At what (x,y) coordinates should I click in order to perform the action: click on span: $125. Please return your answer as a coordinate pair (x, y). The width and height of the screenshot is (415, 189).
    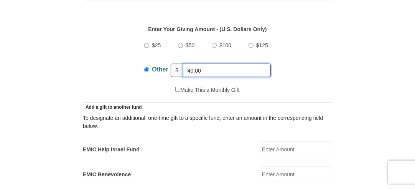
    Looking at the image, I should click on (262, 45).